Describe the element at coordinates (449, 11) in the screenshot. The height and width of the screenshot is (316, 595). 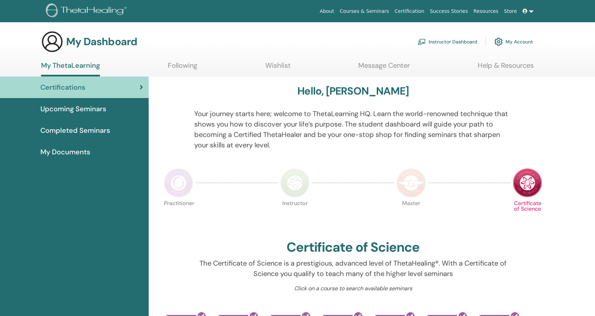
I see `a: Success Stories` at that location.